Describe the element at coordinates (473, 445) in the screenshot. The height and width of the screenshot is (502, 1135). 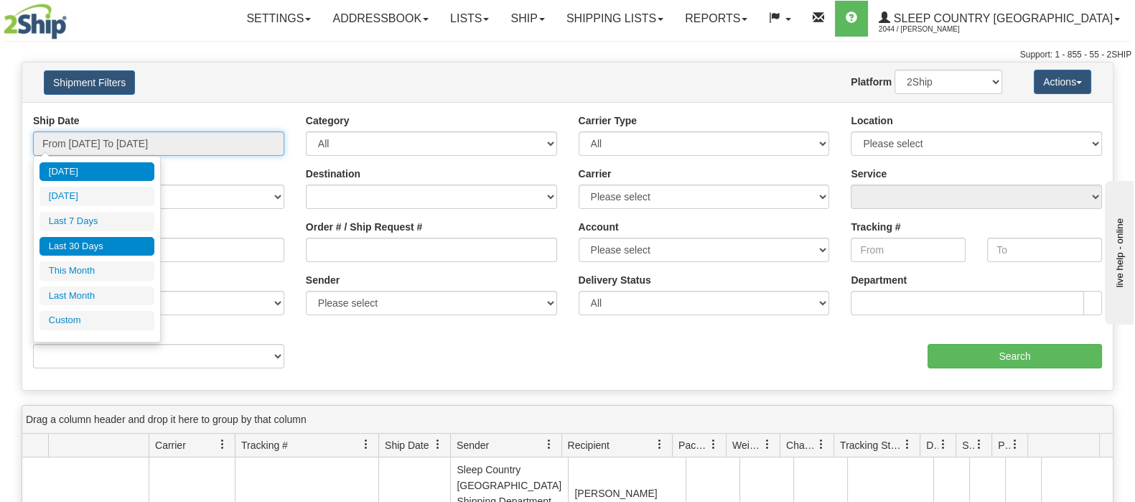
I see `span: Sender` at that location.